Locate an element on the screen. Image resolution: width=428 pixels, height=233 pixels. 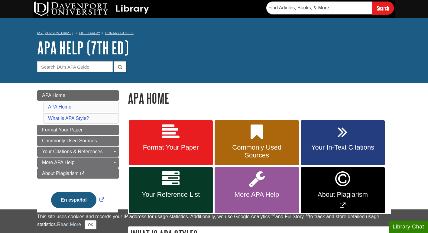
a: Library Guides is located at coordinates (119, 33).